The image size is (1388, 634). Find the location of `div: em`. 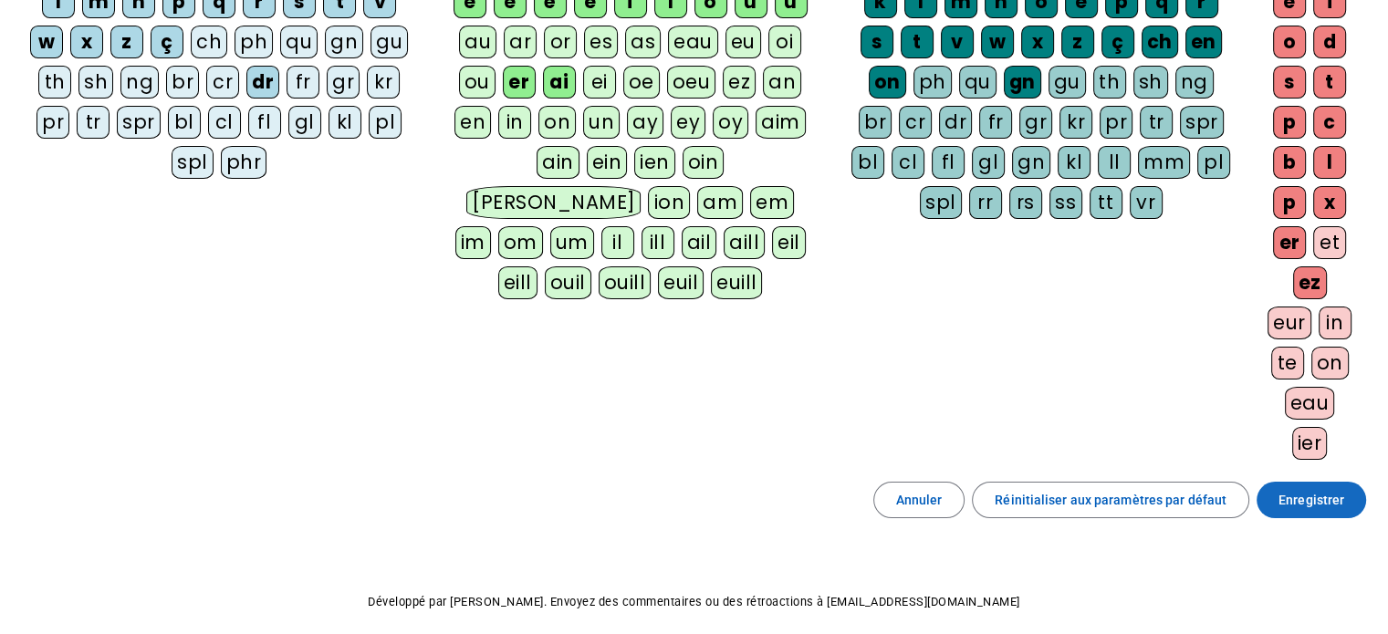

div: em is located at coordinates (772, 203).